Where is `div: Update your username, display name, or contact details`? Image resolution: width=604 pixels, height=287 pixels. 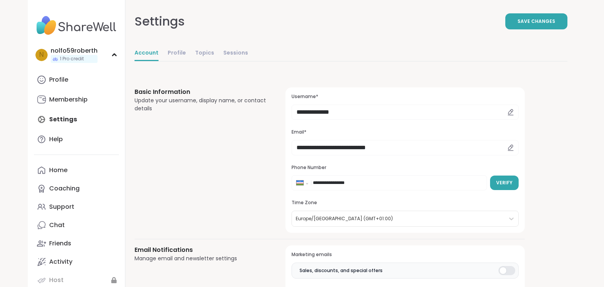
div: Update your username, display name, or contact details is located at coordinates (201, 104).